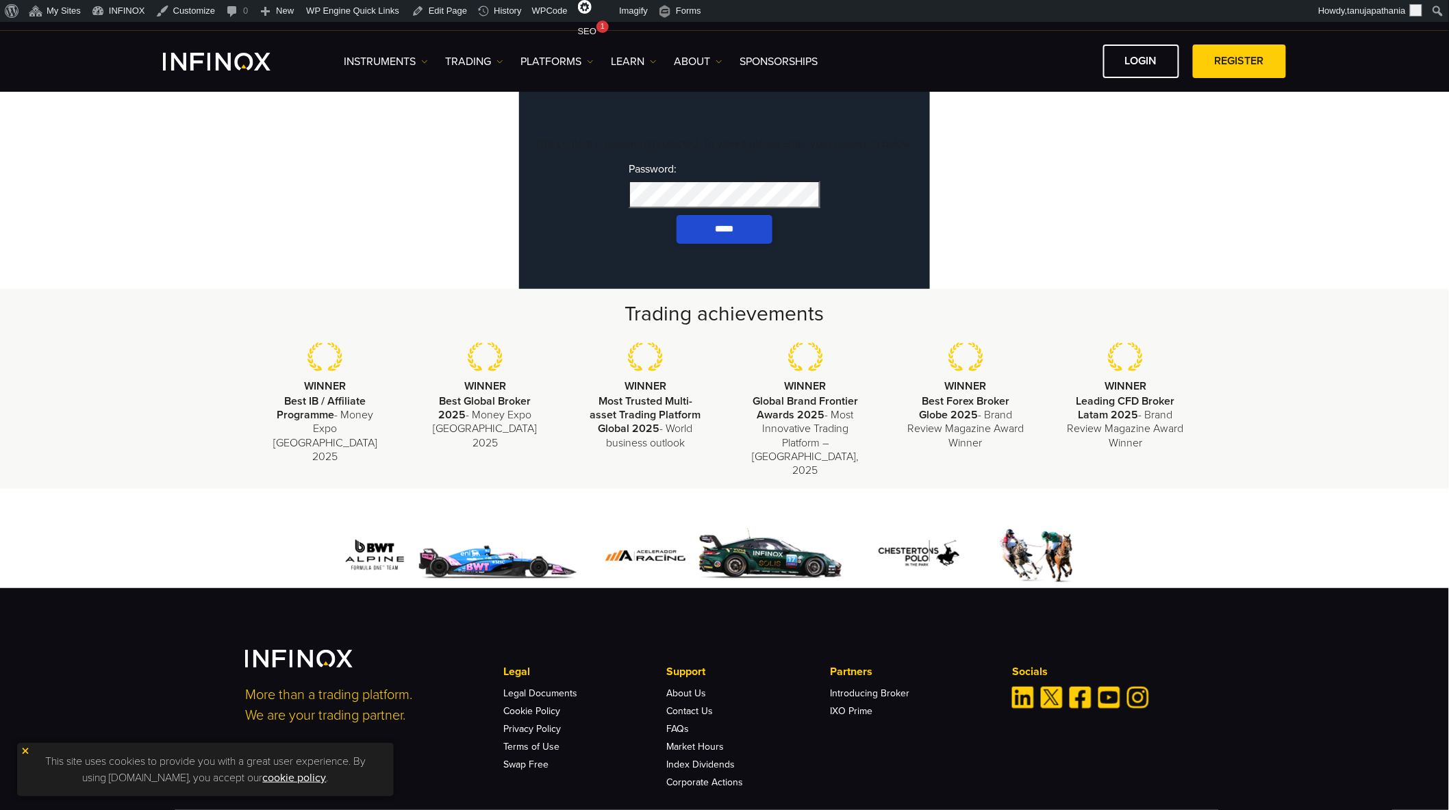  What do you see at coordinates (321, 408) in the screenshot?
I see `strong: Best IB / Affiliate Programme` at bounding box center [321, 408].